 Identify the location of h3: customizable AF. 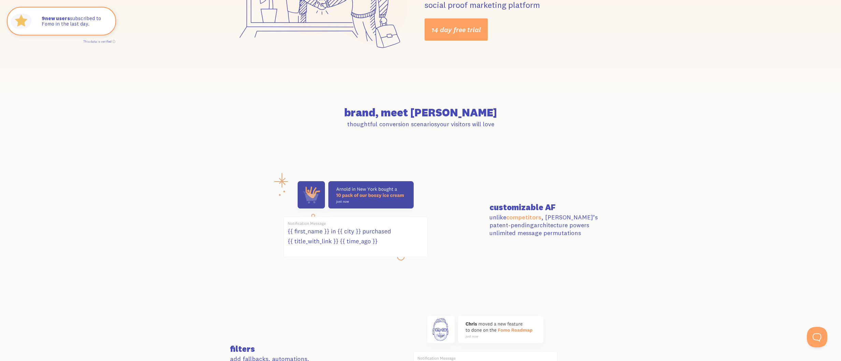
(550, 207).